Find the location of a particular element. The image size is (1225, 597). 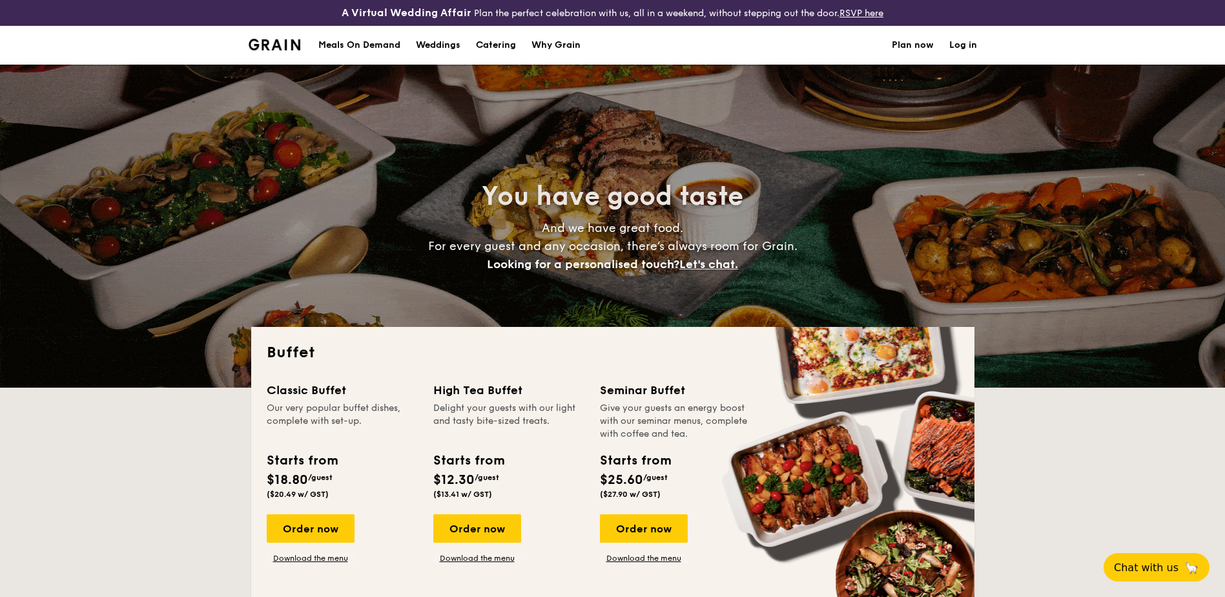

a: Plan now is located at coordinates (913, 45).